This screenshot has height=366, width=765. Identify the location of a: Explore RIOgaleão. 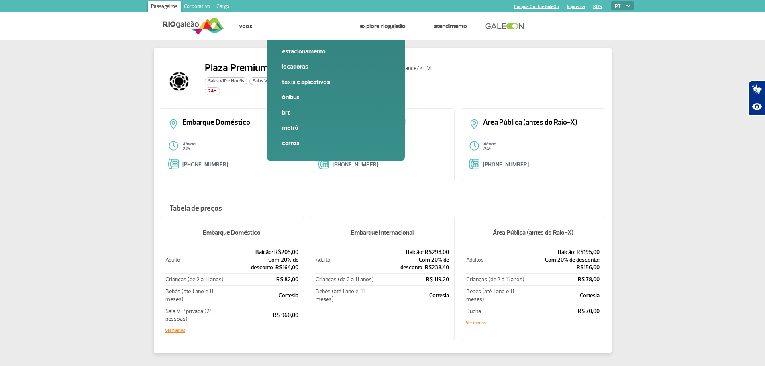
(383, 26).